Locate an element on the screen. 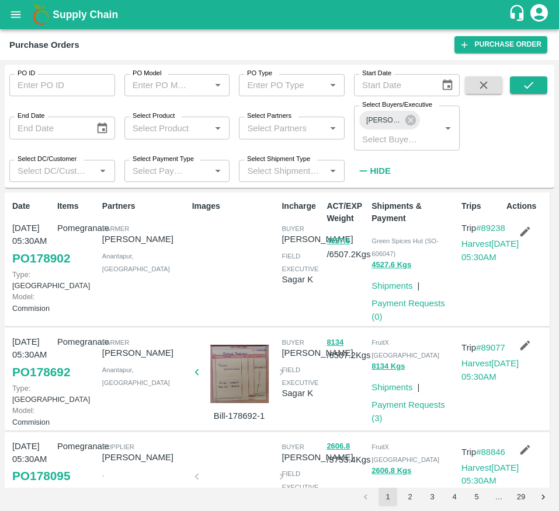 The width and height of the screenshot is (559, 511). p: Bill-178692-1 is located at coordinates (239, 416).